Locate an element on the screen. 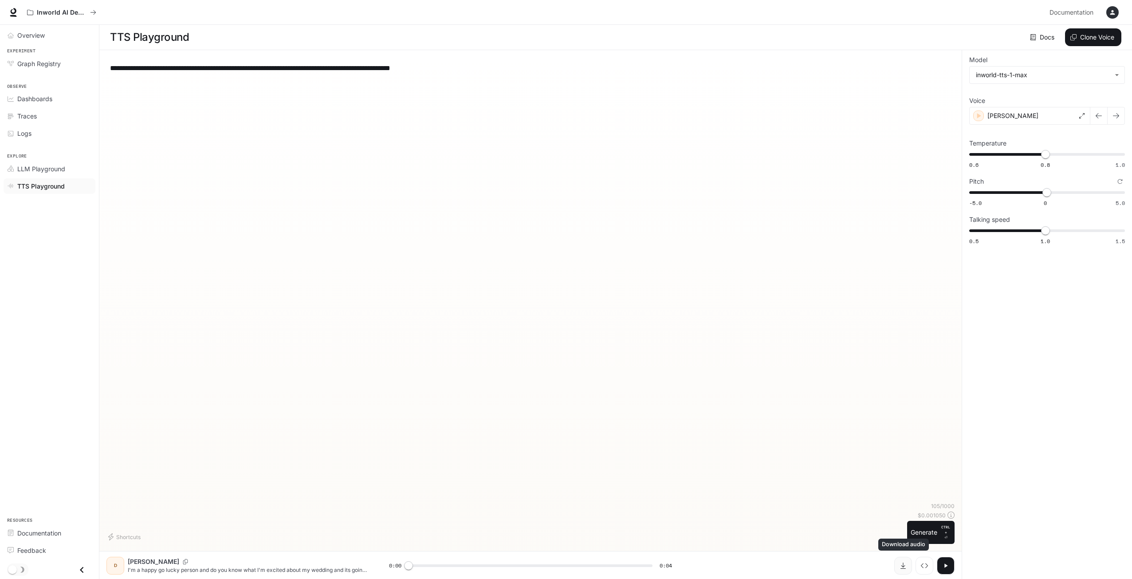 The image size is (1132, 579). span: 0.5 is located at coordinates (974, 241).